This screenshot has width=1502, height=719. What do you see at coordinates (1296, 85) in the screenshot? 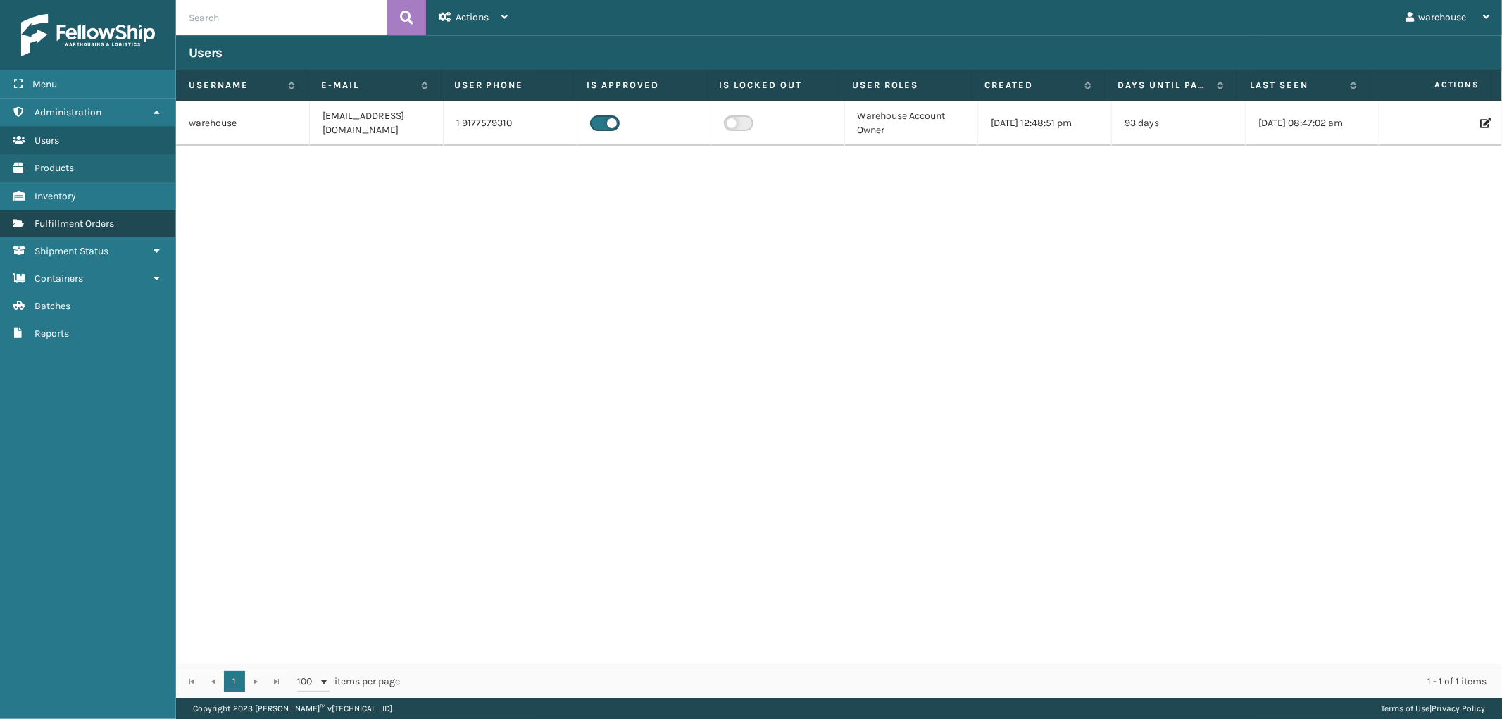
I see `label: Last Seen` at bounding box center [1296, 85].